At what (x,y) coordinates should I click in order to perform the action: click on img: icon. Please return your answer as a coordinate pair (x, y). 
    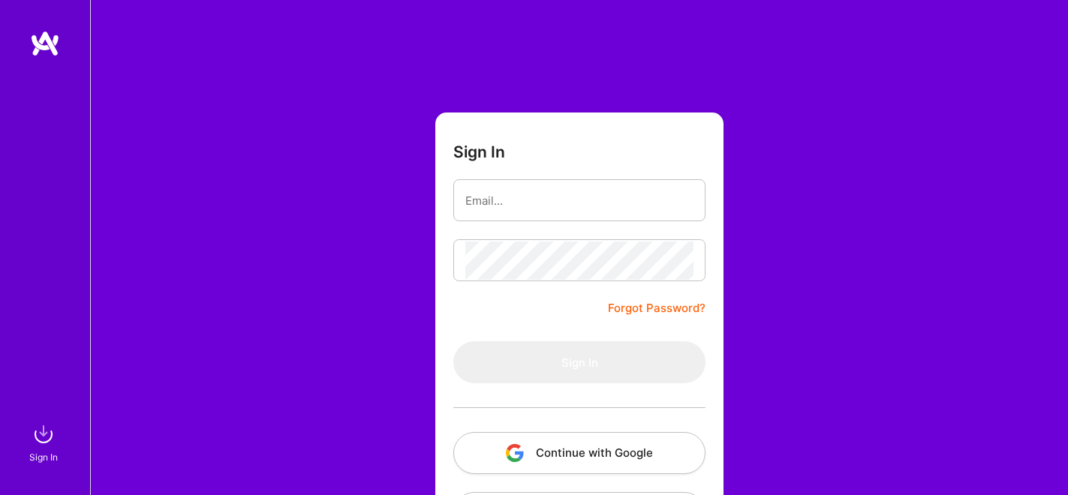
    Looking at the image, I should click on (515, 453).